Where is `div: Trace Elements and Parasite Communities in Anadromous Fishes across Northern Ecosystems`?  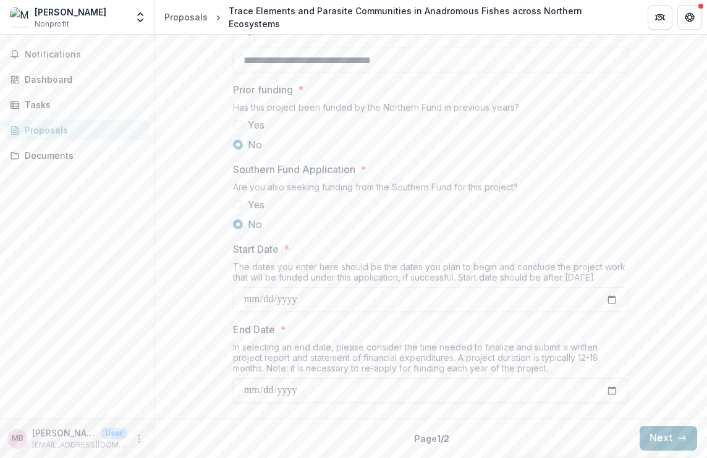 div: Trace Elements and Parasite Communities in Anadromous Fishes across Northern Ecosystems is located at coordinates (428, 17).